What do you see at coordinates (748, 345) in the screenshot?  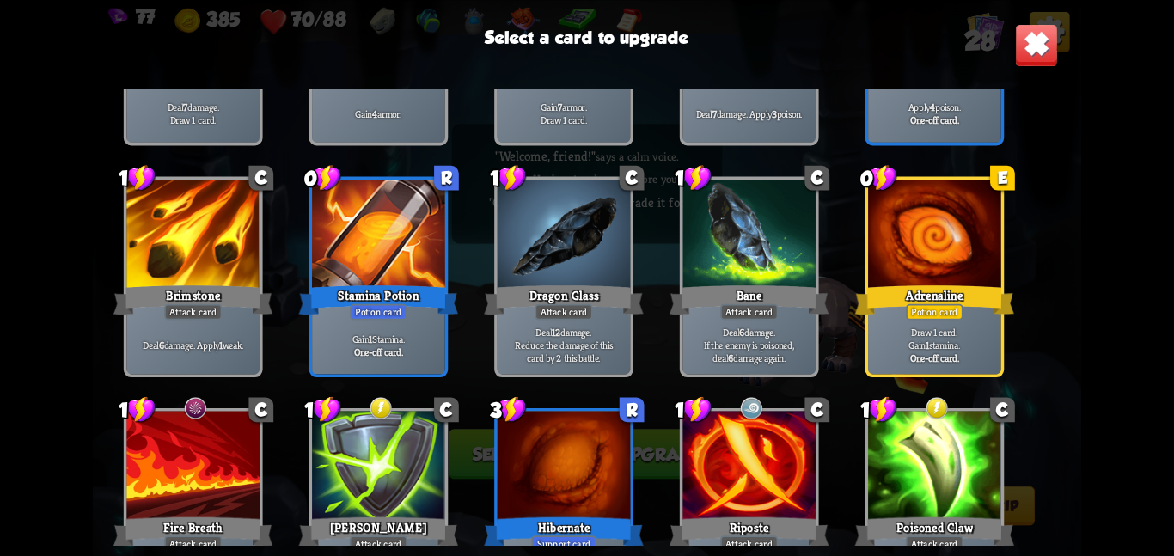 I see `p: Deal damage. If the enemy is poisoned, deal damage again.` at bounding box center [748, 345].